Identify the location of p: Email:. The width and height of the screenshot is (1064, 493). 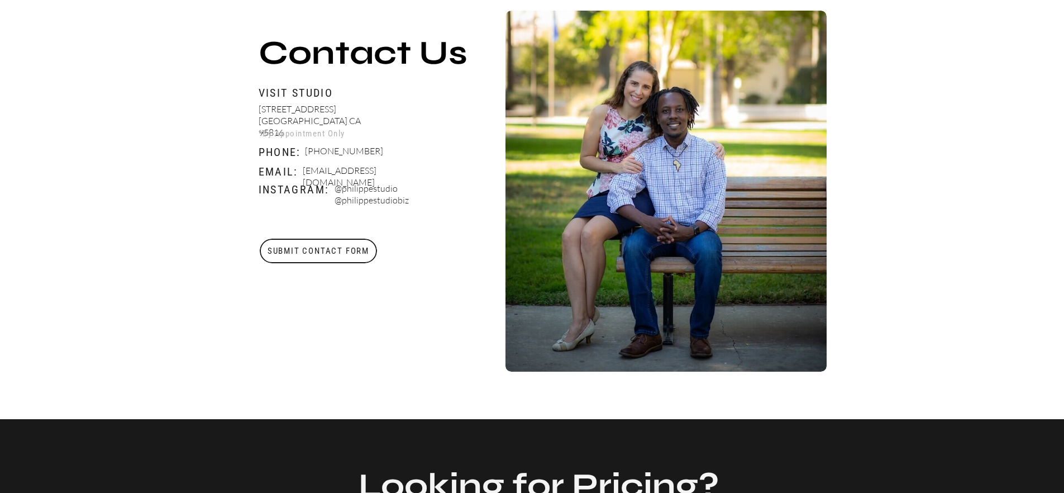
(279, 171).